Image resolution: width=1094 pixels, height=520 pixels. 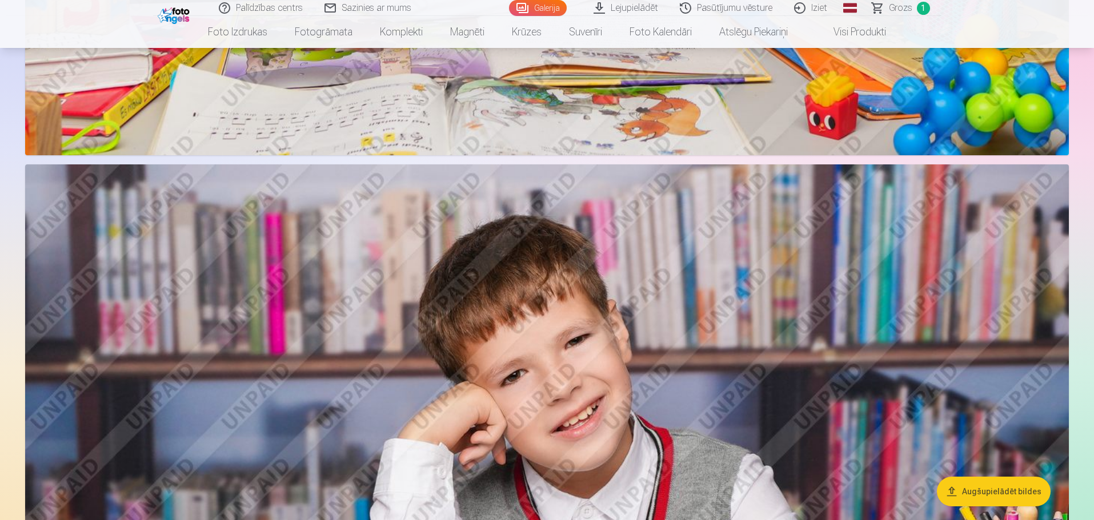 What do you see at coordinates (900, 8) in the screenshot?
I see `span: Grozs` at bounding box center [900, 8].